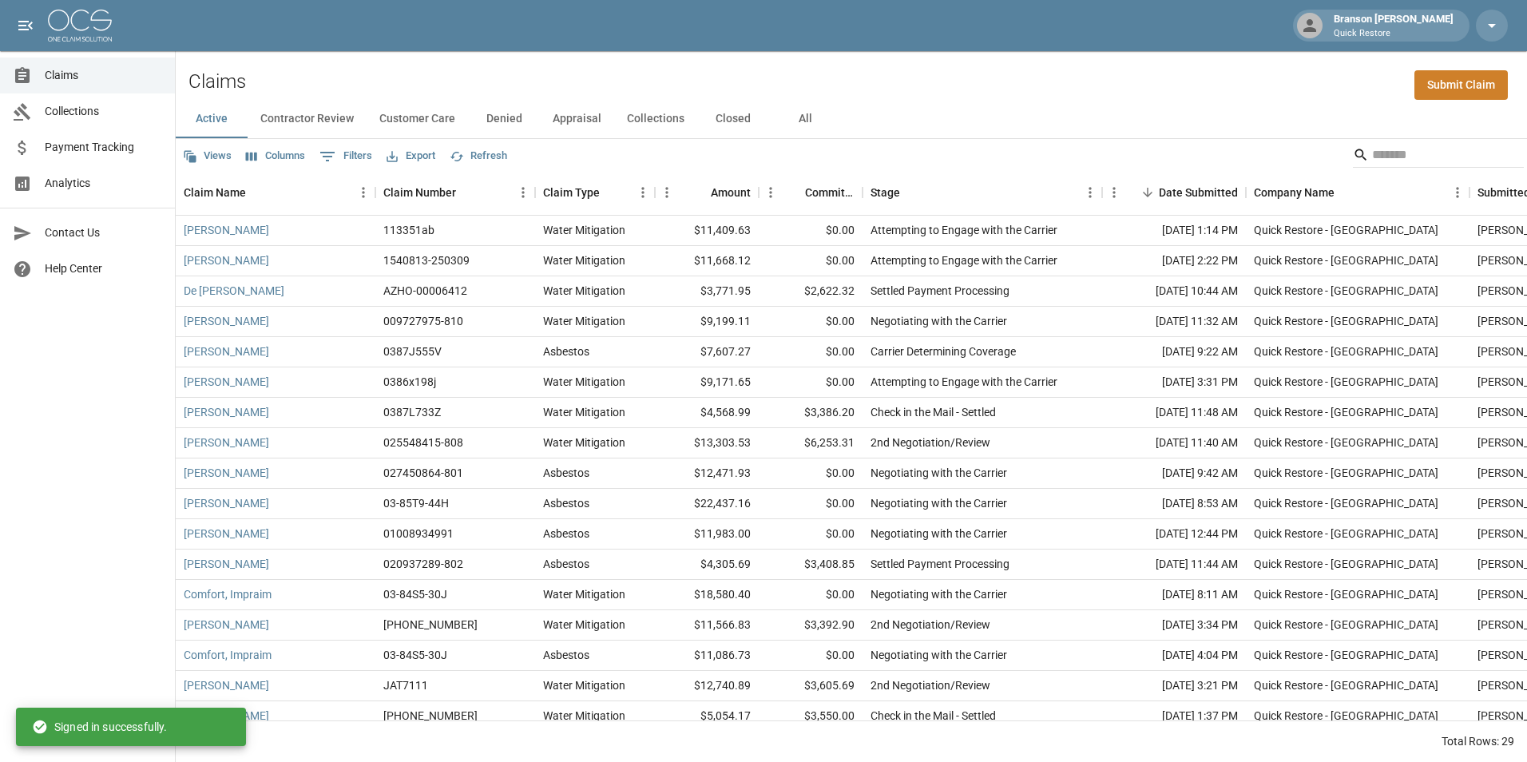  Describe the element at coordinates (933, 716) in the screenshot. I see `div: Check in the Mail - Settled` at that location.